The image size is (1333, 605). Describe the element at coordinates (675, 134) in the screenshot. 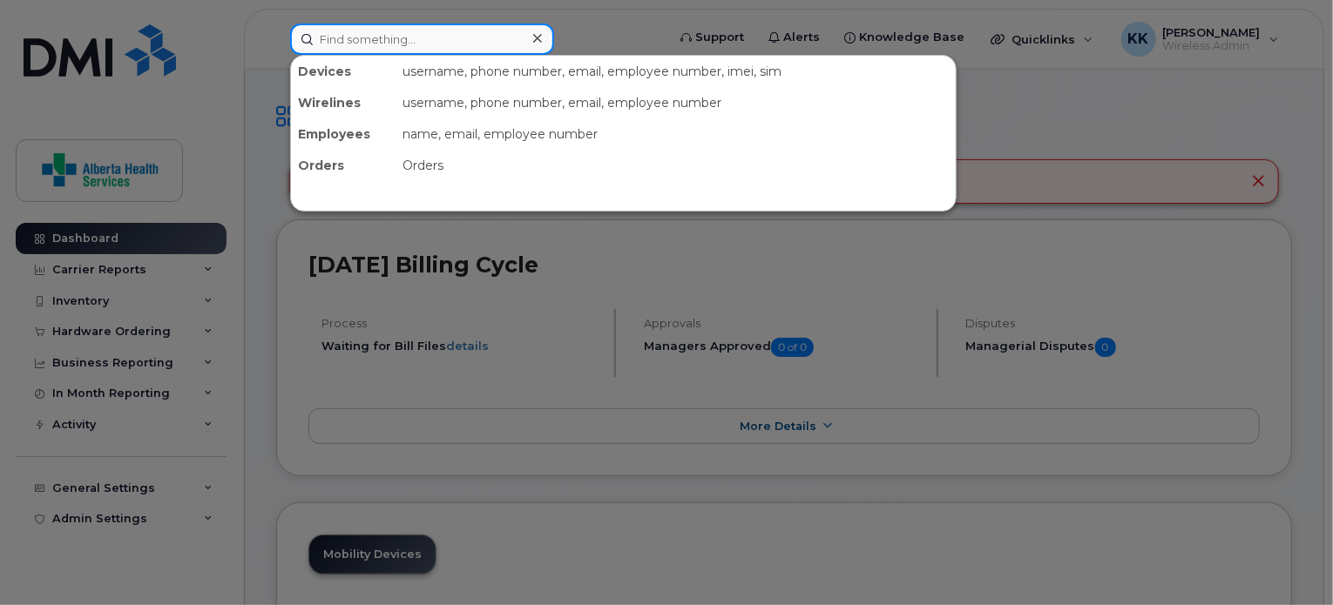

I see `div: name, email, employee number` at that location.